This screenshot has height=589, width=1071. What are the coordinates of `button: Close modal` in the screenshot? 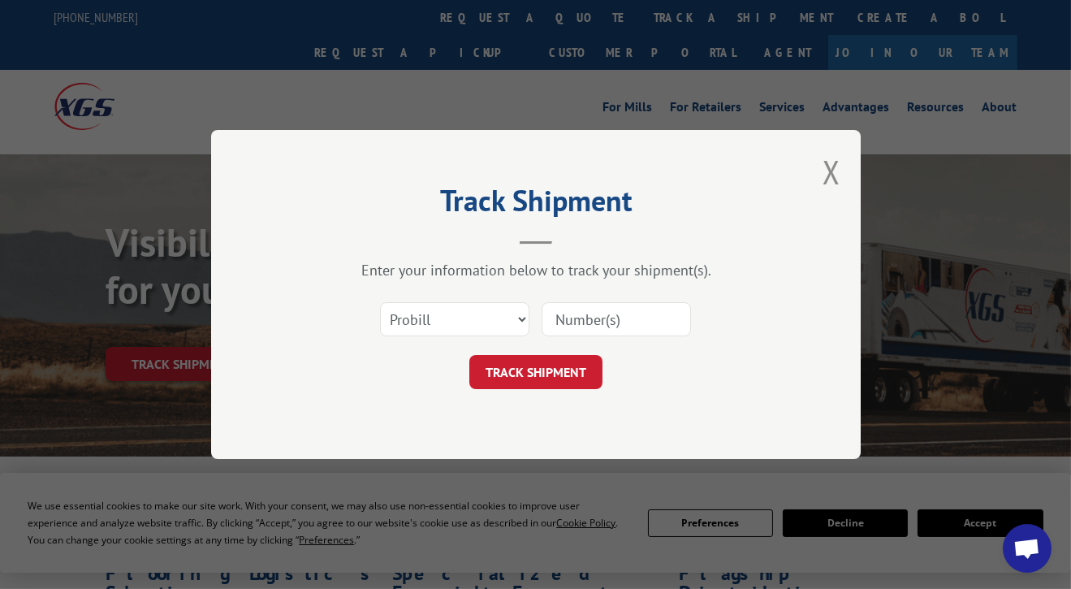 It's located at (832, 171).